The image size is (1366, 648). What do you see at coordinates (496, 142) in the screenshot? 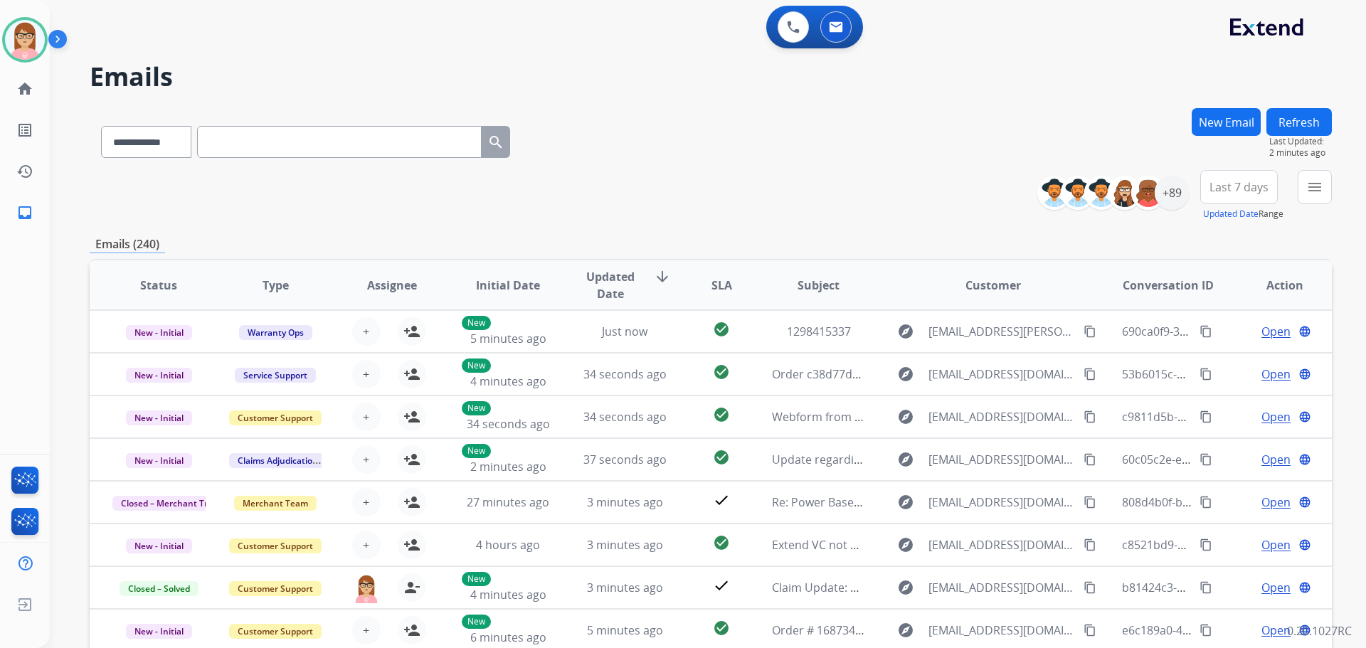
I see `mat-icon: search` at bounding box center [496, 142].